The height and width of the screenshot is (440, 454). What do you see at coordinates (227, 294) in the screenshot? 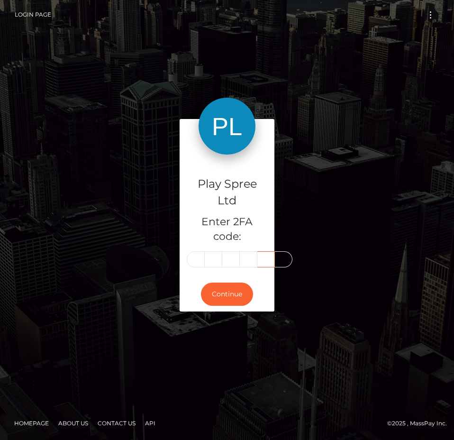
I see `button: Continue` at bounding box center [227, 294].